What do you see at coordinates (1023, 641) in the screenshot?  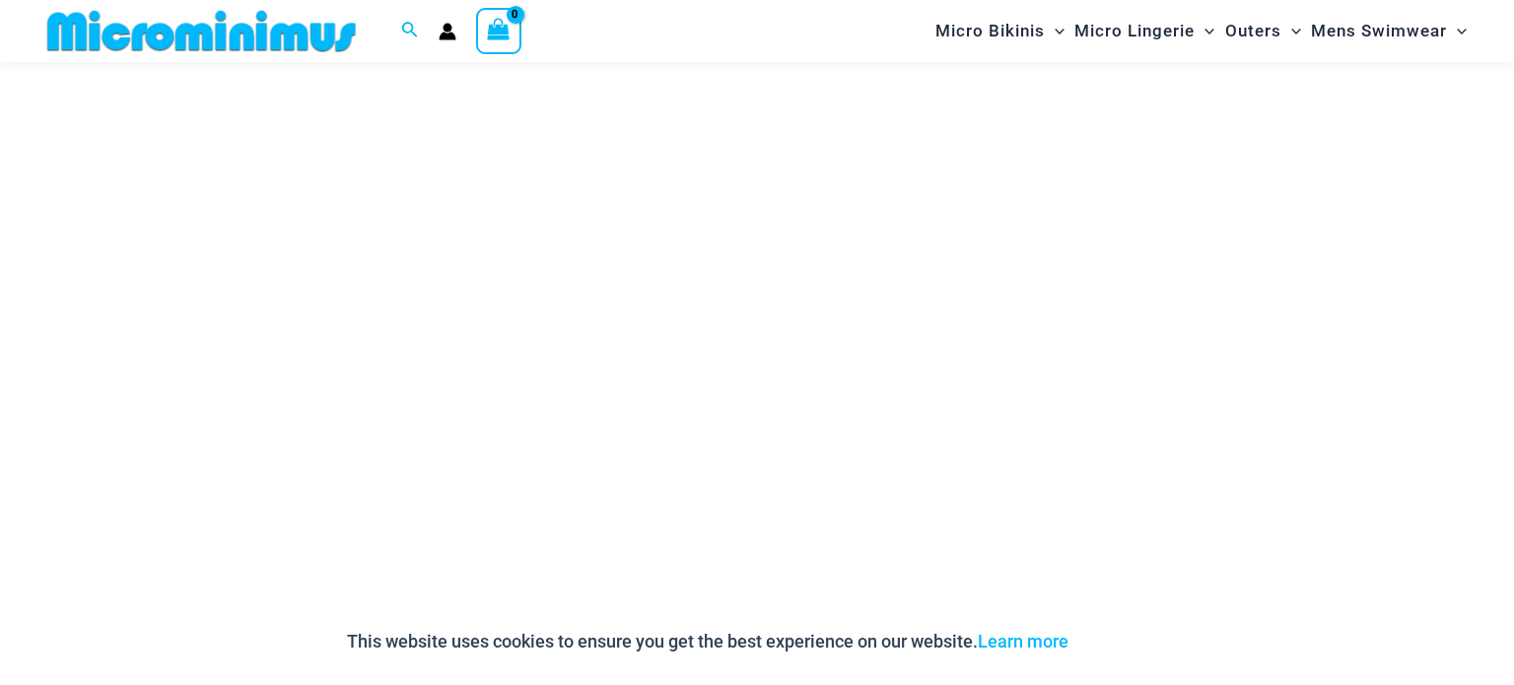 I see `a: Learn more` at bounding box center [1023, 641].